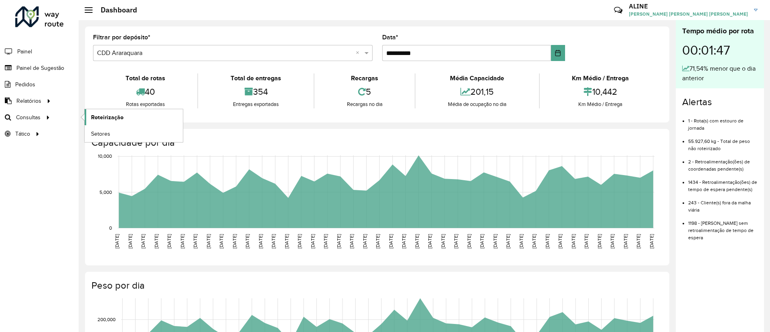 Image resolution: width=770 pixels, height=332 pixels. Describe the element at coordinates (720, 31) in the screenshot. I see `div: Tempo médio por rota` at that location.